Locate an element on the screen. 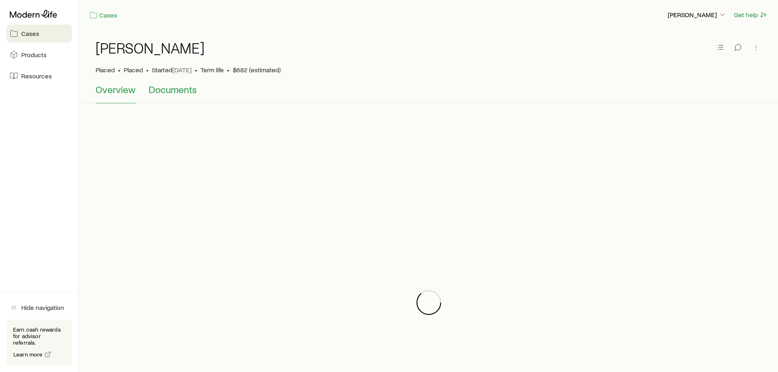  span: $682 (estimated) is located at coordinates (257, 70).